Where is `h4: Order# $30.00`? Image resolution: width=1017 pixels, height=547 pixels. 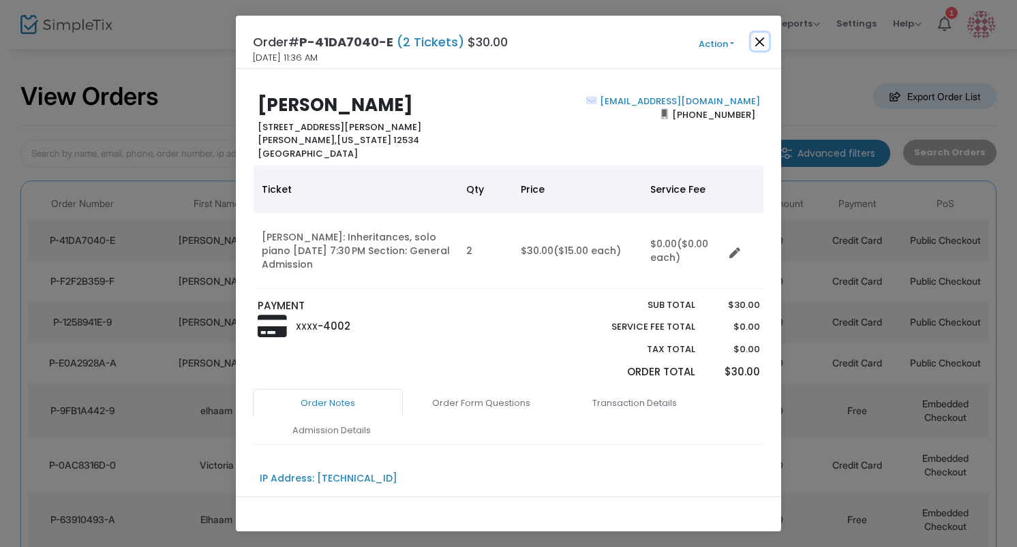
h4: Order# $30.00 is located at coordinates (380, 42).